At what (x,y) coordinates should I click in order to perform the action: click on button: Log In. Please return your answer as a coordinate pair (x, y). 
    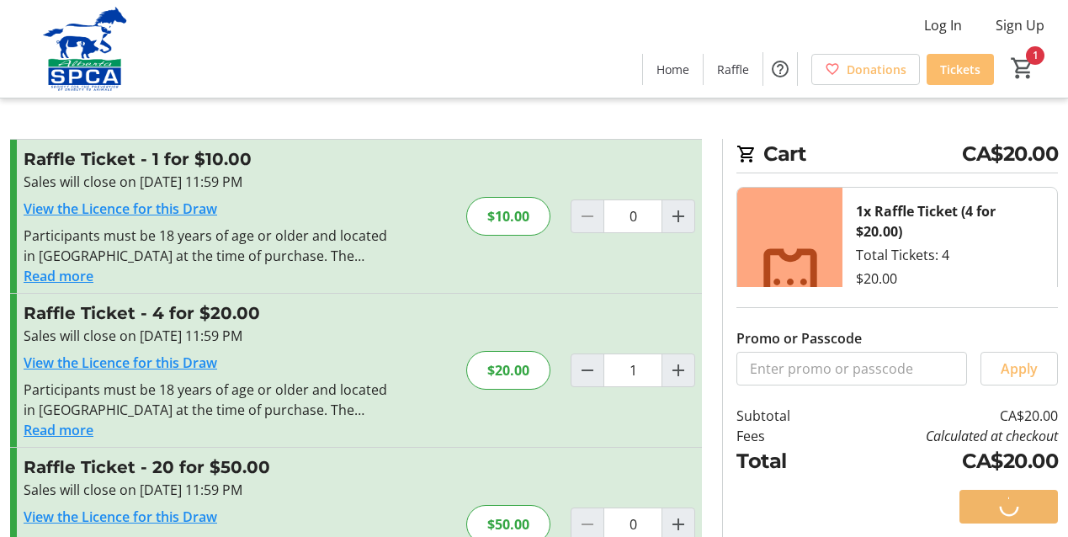
    Looking at the image, I should click on (943, 25).